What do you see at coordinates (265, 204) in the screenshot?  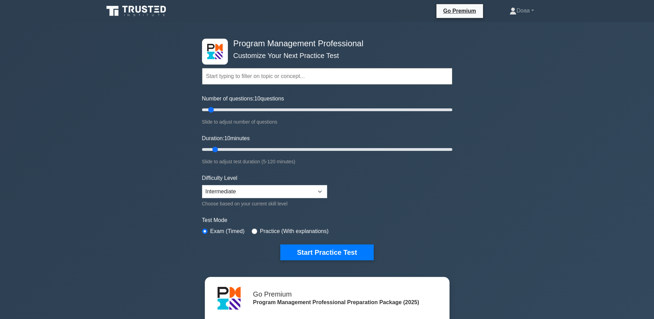 I see `div: Choose based on your current skill level` at bounding box center [265, 204].